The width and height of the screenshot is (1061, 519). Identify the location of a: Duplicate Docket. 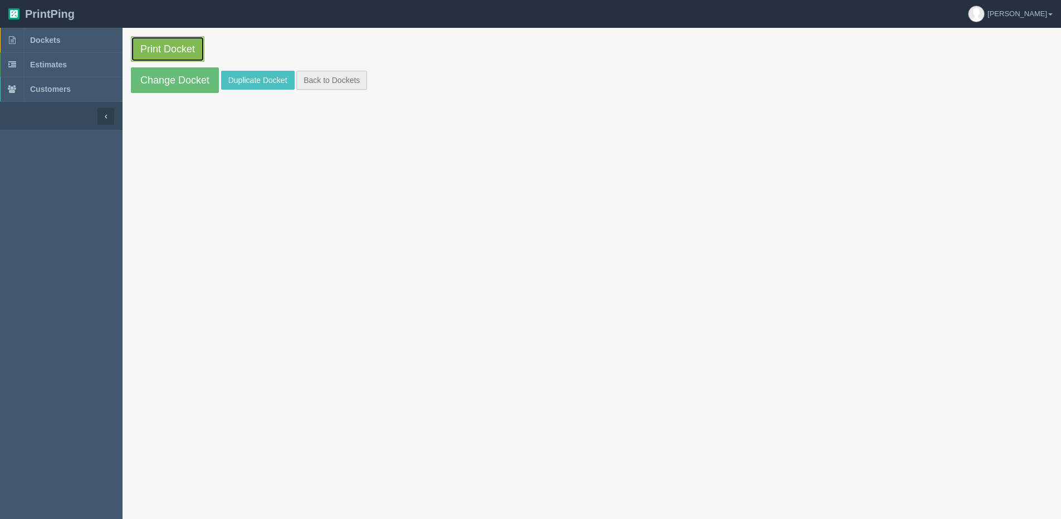
(258, 80).